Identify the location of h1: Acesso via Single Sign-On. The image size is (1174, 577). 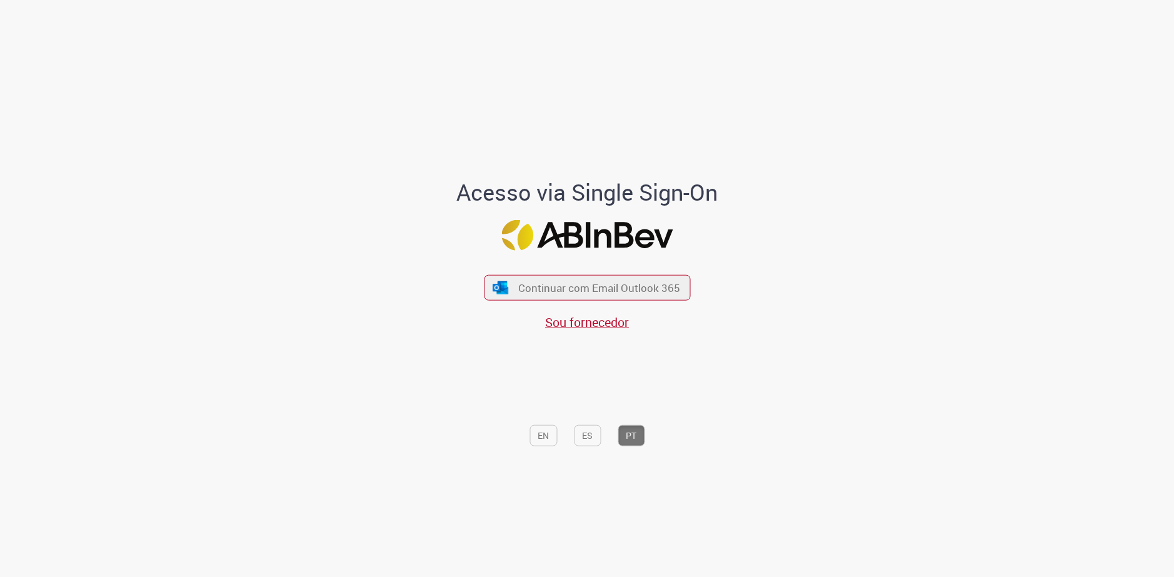
(587, 193).